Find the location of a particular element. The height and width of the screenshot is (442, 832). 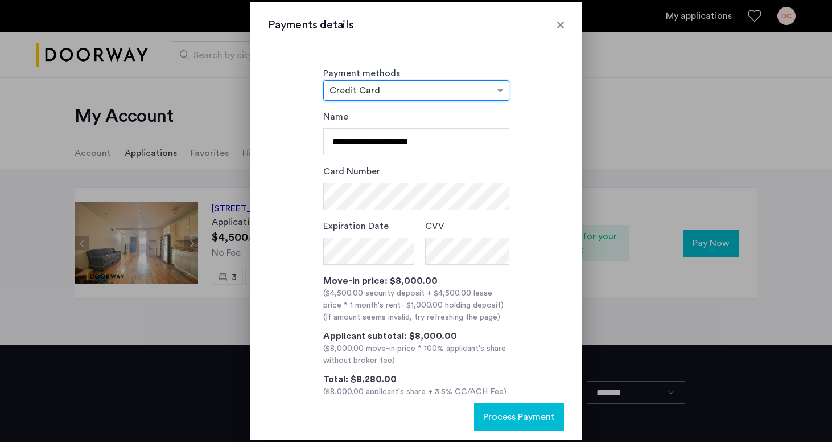

div: (If amount seems invalid, try refreshing the page) is located at coordinates (416, 317).